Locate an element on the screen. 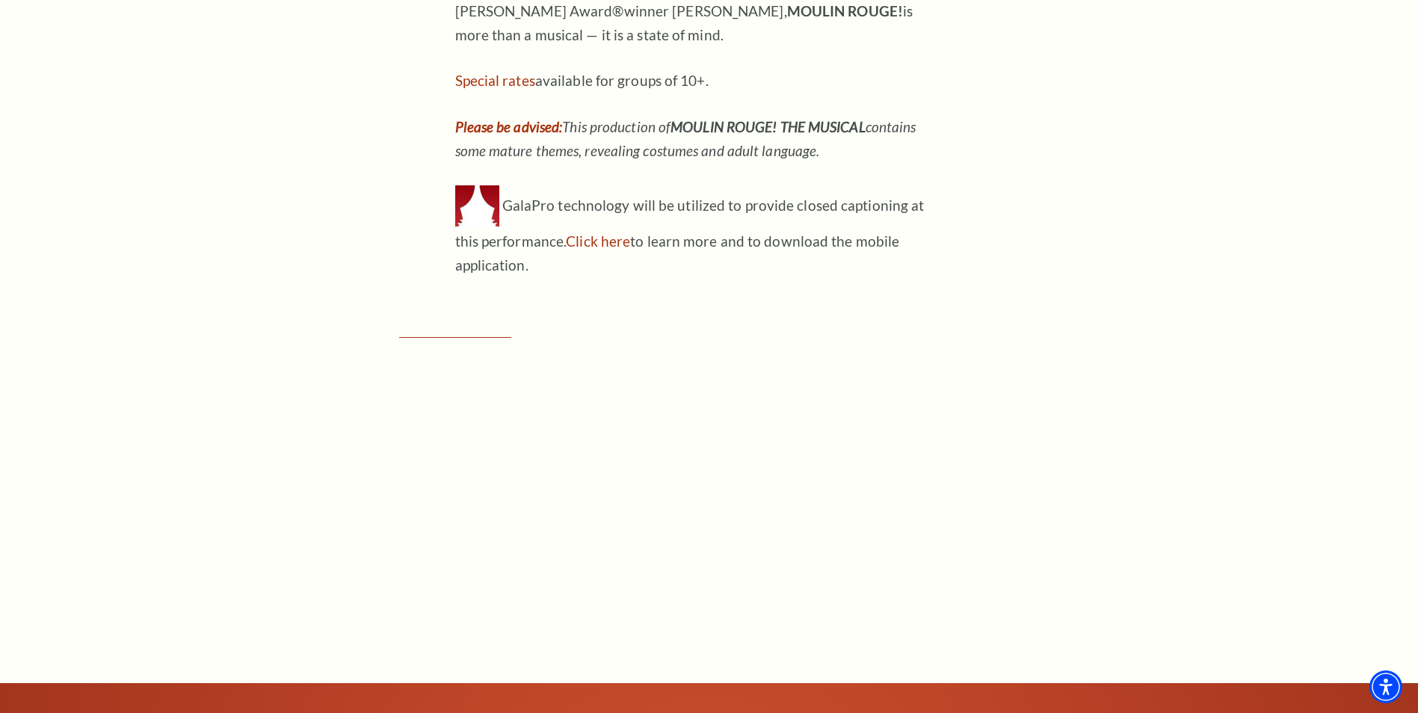 The height and width of the screenshot is (713, 1418). span: available for groups of 10+. is located at coordinates (581, 80).